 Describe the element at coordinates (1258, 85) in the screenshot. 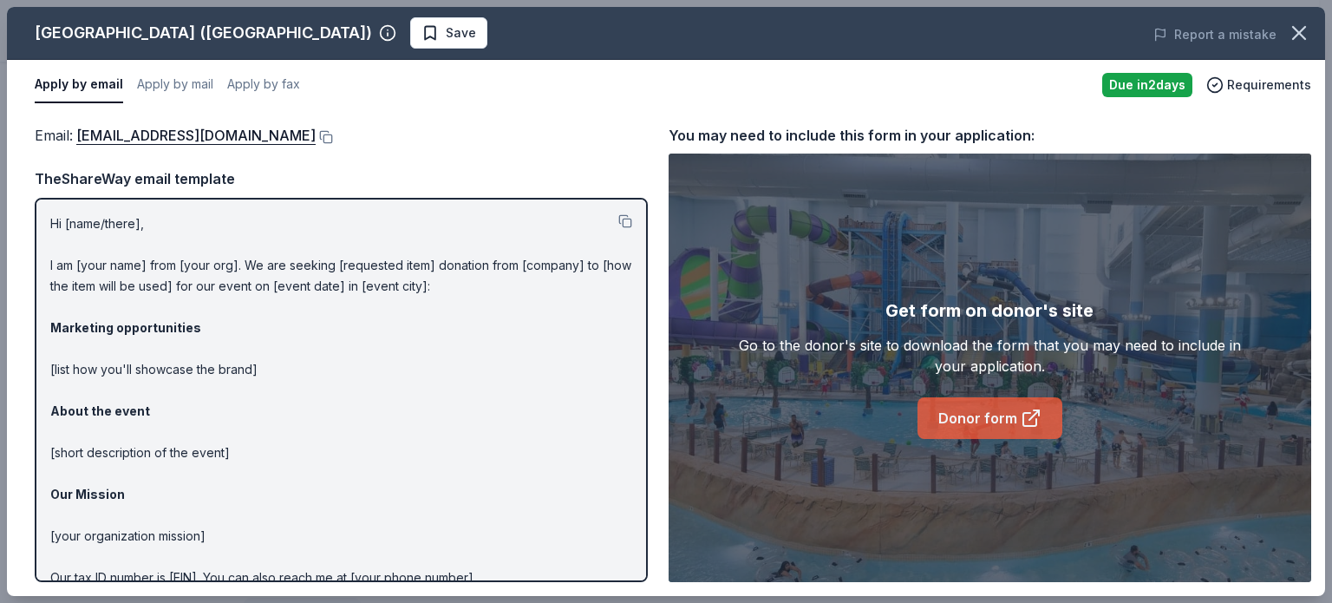

I see `button: Requirements` at that location.